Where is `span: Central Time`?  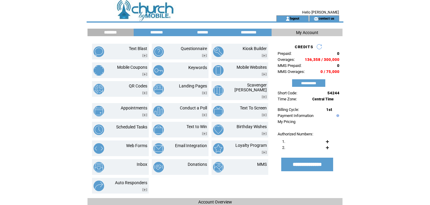
span: Central Time is located at coordinates (323, 99).